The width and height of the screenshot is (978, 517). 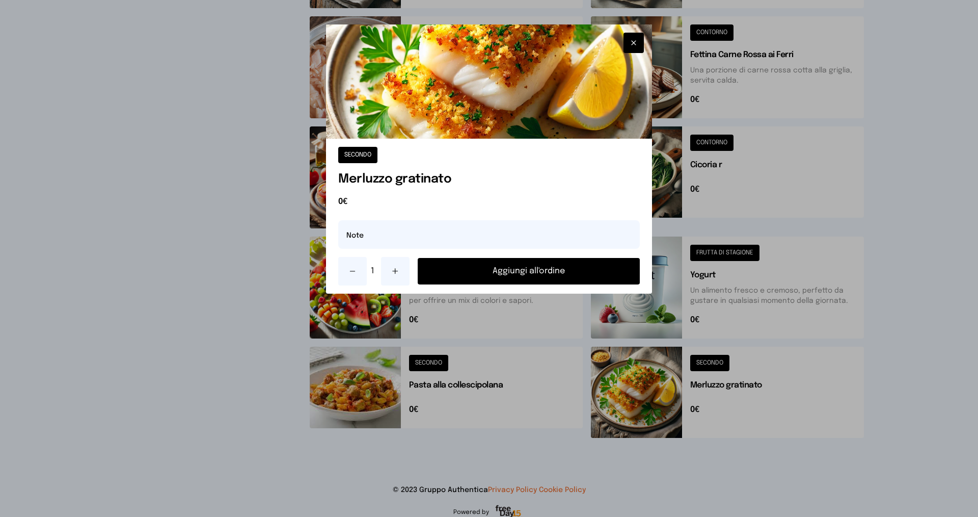 What do you see at coordinates (489, 82) in the screenshot?
I see `img: Merluzzo gratinato` at bounding box center [489, 82].